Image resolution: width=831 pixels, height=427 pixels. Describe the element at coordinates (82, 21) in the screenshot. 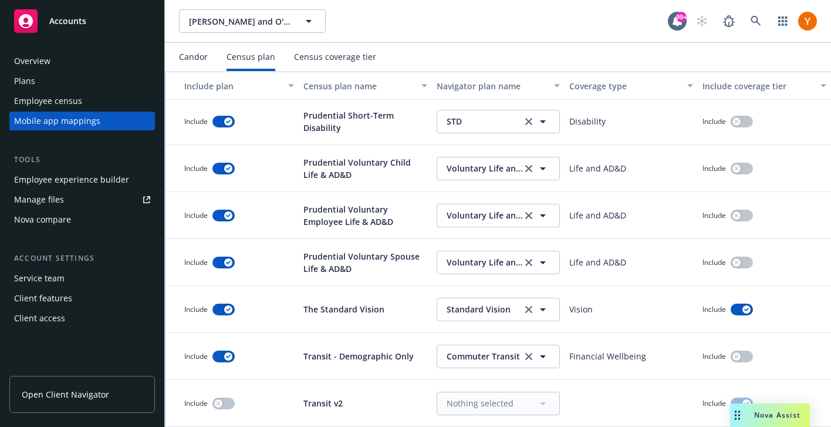

I see `a: Accounts` at that location.